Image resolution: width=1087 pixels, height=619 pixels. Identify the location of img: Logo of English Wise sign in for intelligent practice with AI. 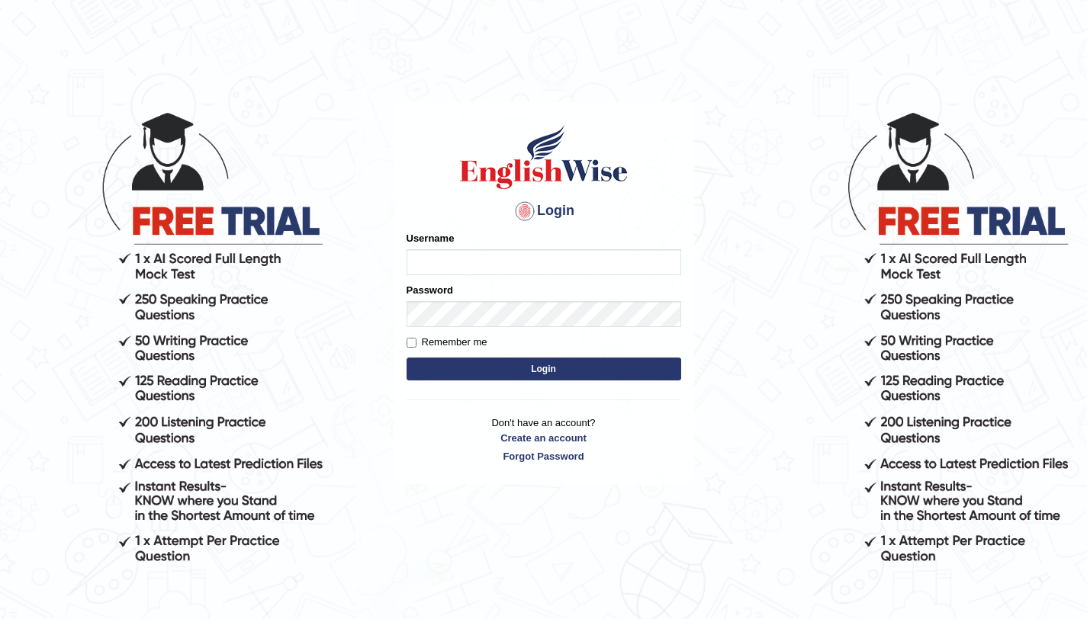
(544, 157).